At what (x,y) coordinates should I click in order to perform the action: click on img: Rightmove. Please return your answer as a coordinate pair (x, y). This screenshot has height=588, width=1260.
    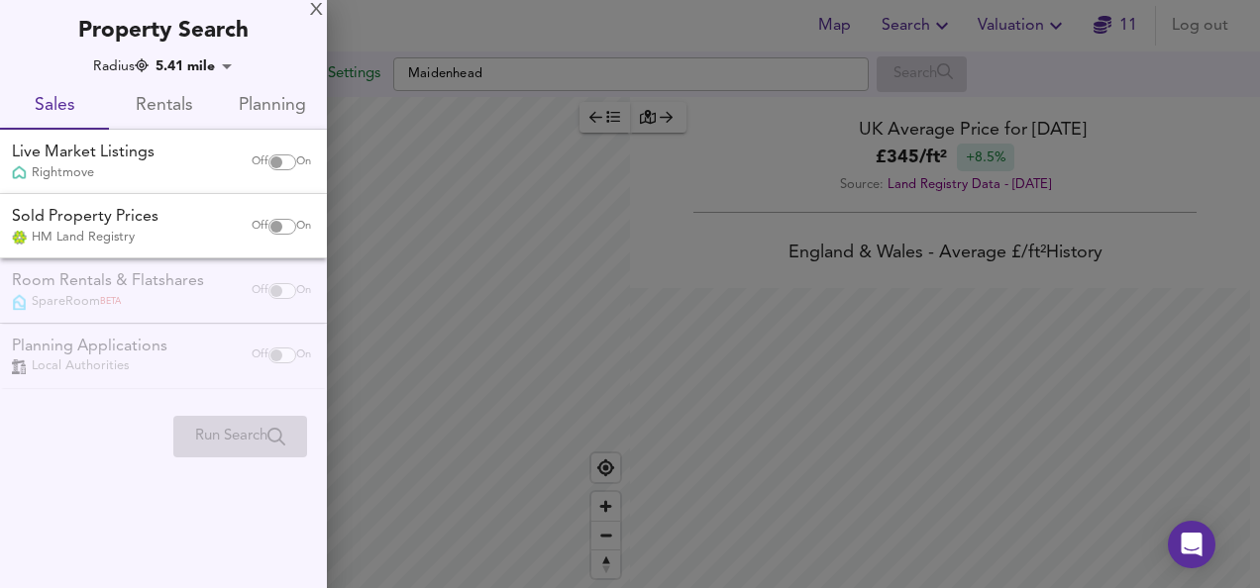
    Looking at the image, I should click on (19, 173).